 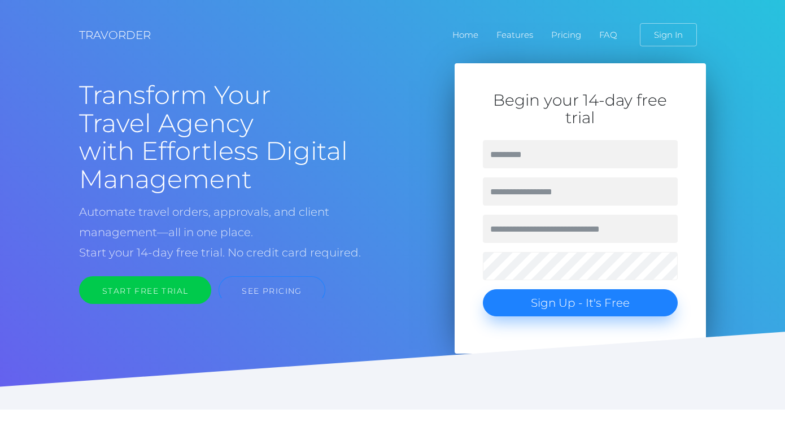 What do you see at coordinates (145, 291) in the screenshot?
I see `span: Start Free Trial` at bounding box center [145, 291].